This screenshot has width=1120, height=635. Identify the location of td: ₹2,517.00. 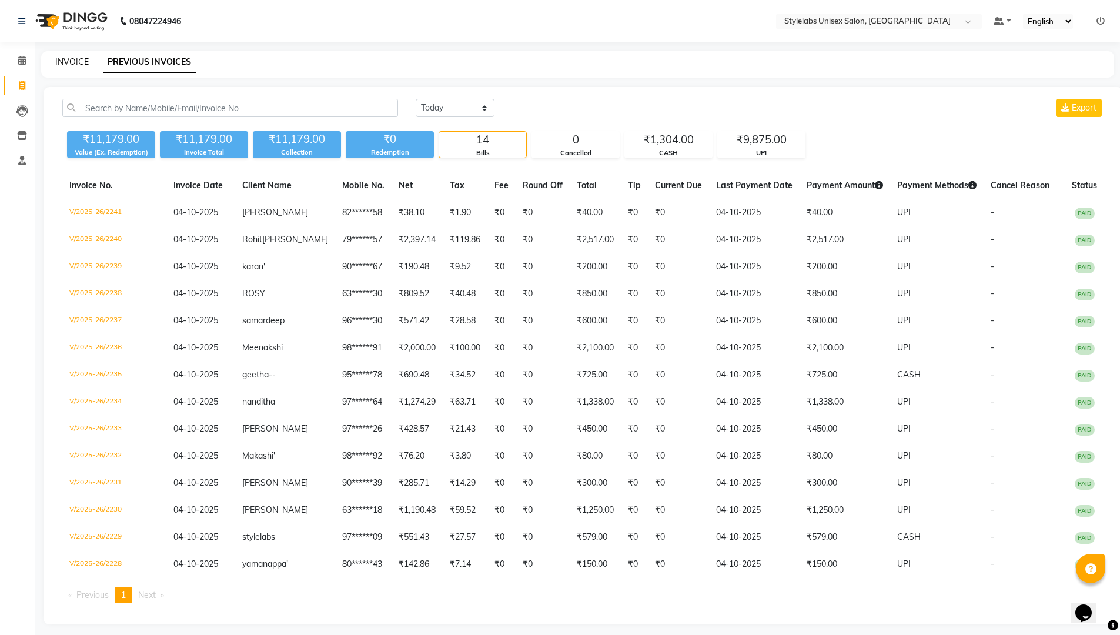
(595, 240).